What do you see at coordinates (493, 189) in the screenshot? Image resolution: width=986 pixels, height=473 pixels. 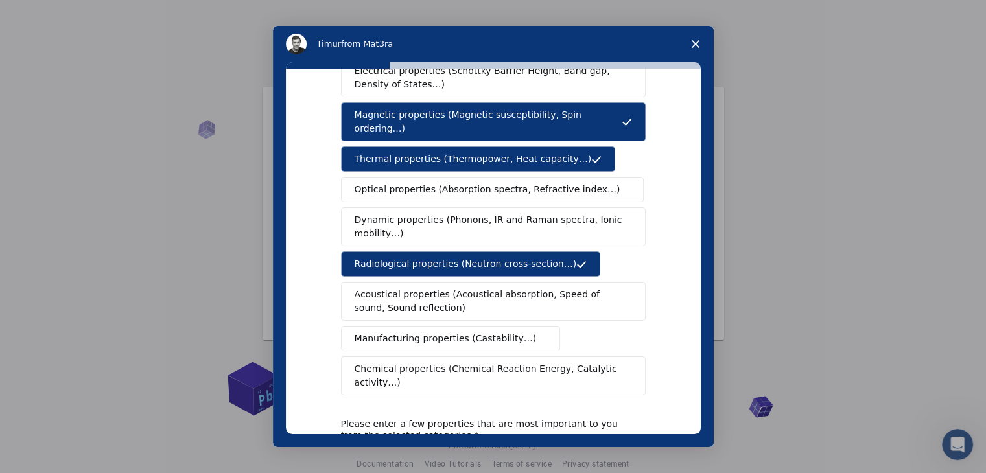 I see `button: Optical properties (Absorption spectra, Refractive index…)` at bounding box center [493, 189].